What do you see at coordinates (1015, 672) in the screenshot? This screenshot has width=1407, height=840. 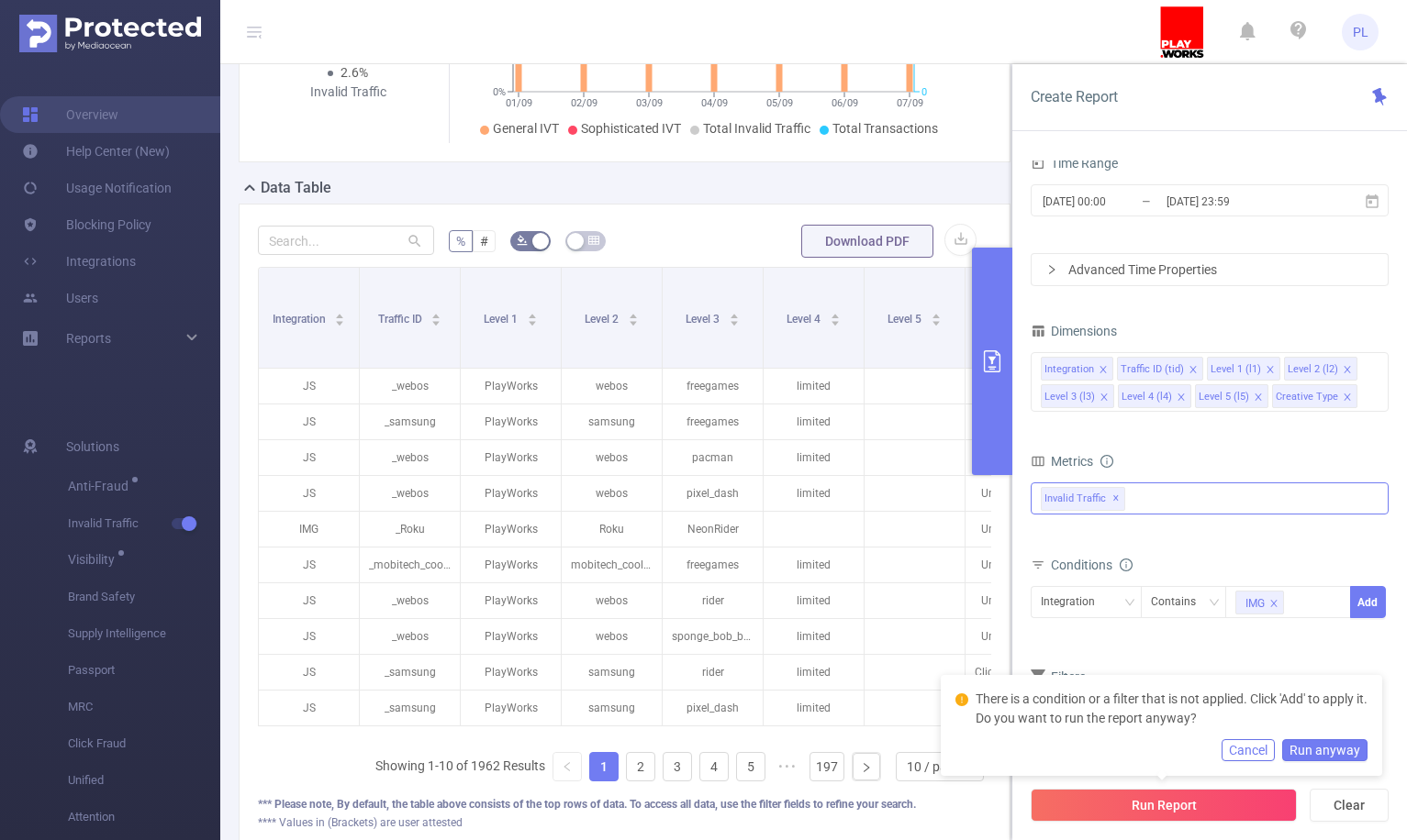 I see `p: Click to Play Video` at bounding box center [1015, 672].